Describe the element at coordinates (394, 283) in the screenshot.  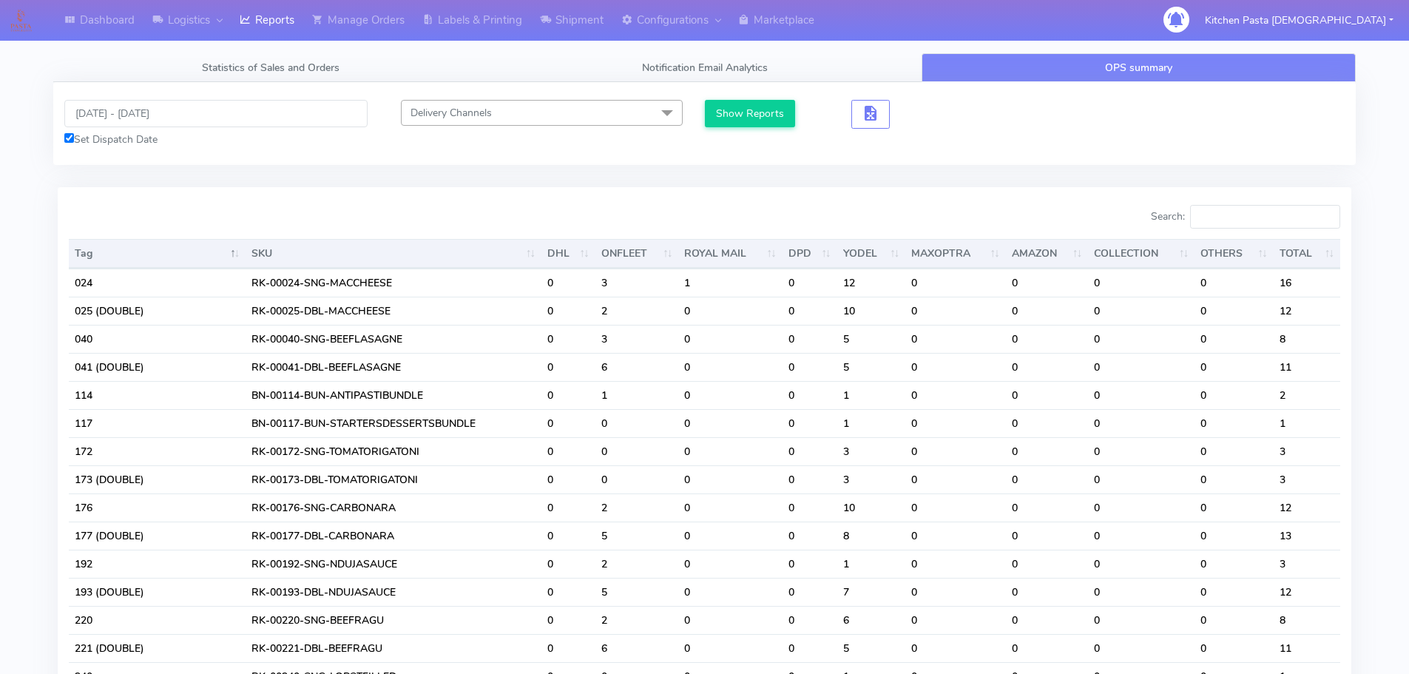
I see `td: RK-00024-SNG-MACCHEESE` at that location.